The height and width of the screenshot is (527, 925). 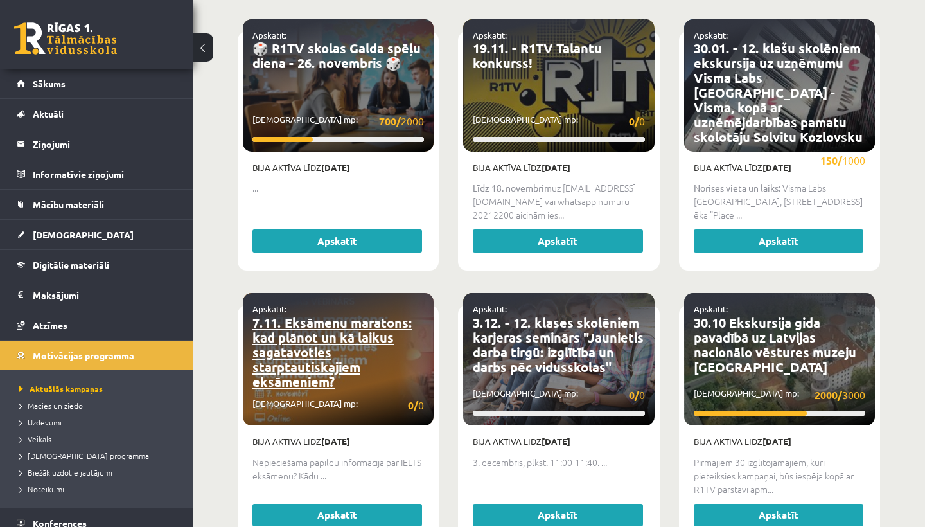 I want to click on span: Mācību materiāli, so click(x=68, y=204).